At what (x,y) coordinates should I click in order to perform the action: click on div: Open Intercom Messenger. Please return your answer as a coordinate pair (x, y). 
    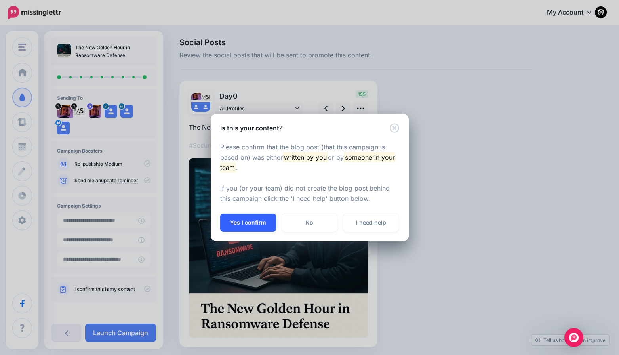
    Looking at the image, I should click on (574, 338).